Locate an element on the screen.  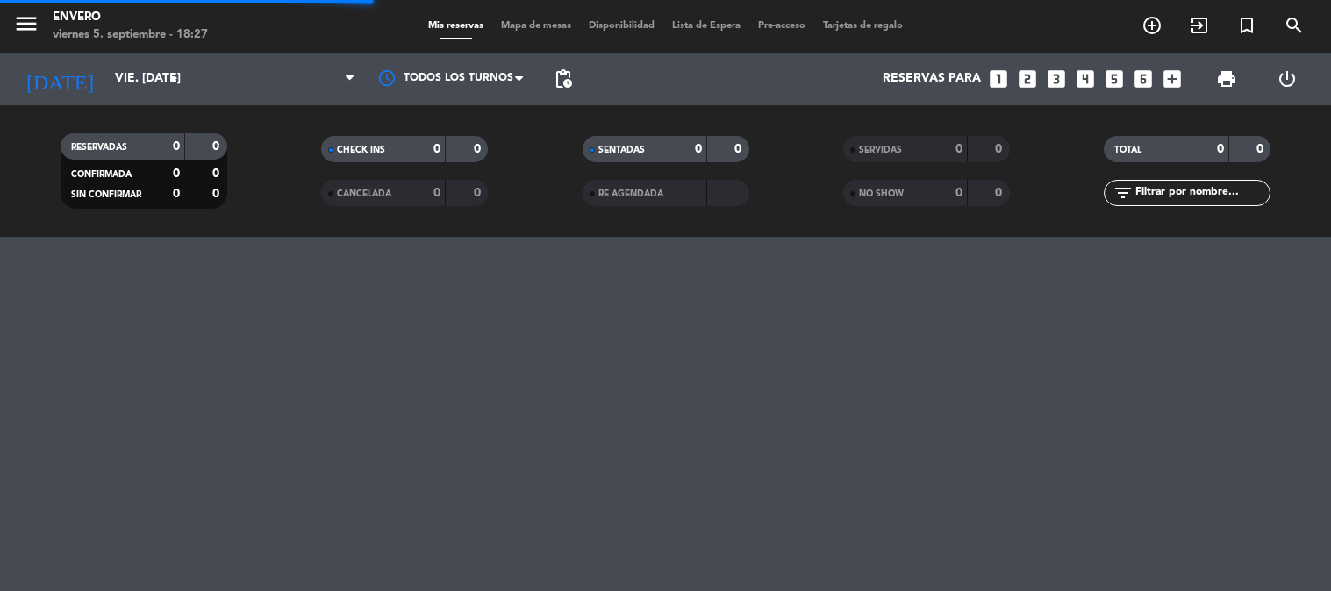
i: arrow_drop_down is located at coordinates (174, 79).